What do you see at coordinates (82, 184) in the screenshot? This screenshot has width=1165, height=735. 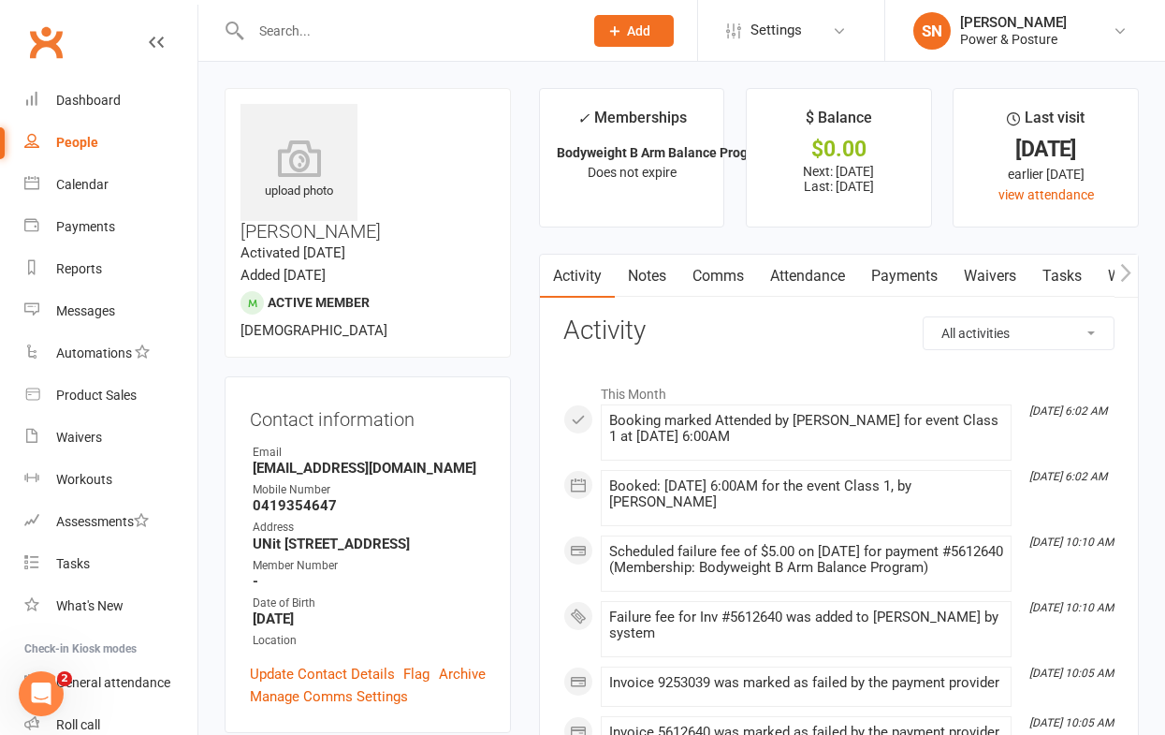 I see `div: Calendar` at bounding box center [82, 184].